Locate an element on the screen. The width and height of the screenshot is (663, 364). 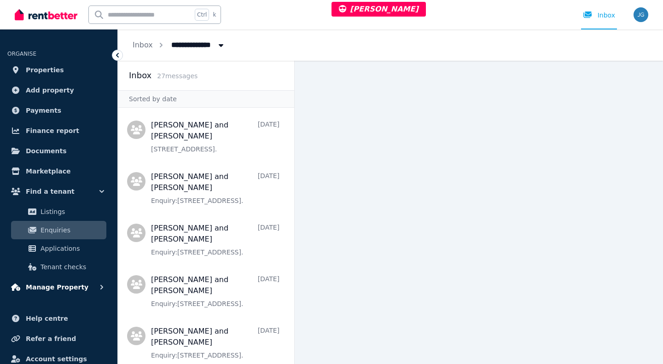
button: Manage Property is located at coordinates (58, 287).